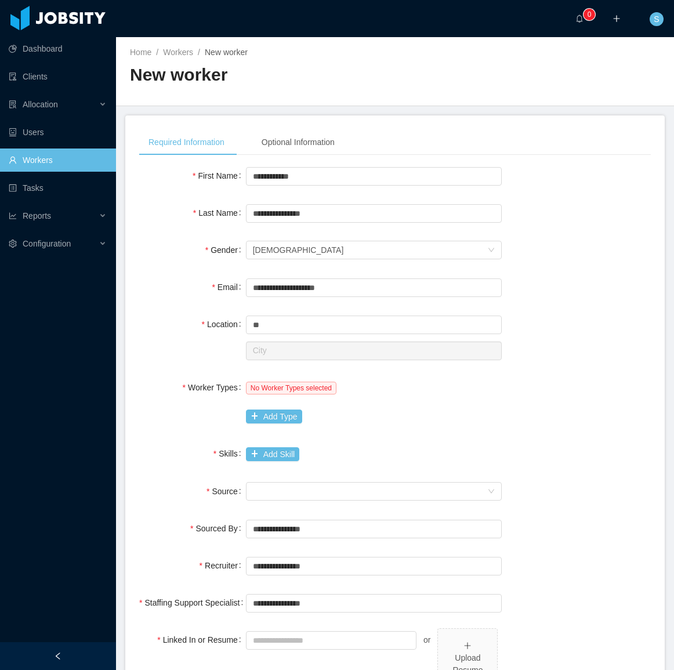 This screenshot has height=670, width=674. What do you see at coordinates (193, 602) in the screenshot?
I see `label: Staffing Support Specialist` at bounding box center [193, 602].